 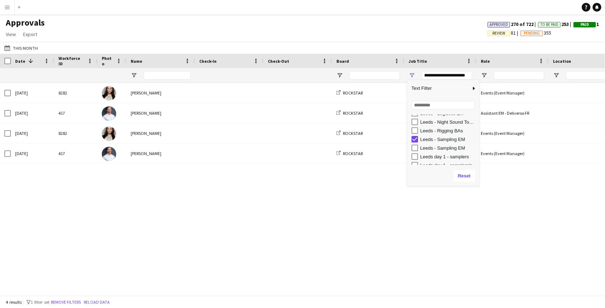 I want to click on input: Role Filter Input, so click(x=519, y=75).